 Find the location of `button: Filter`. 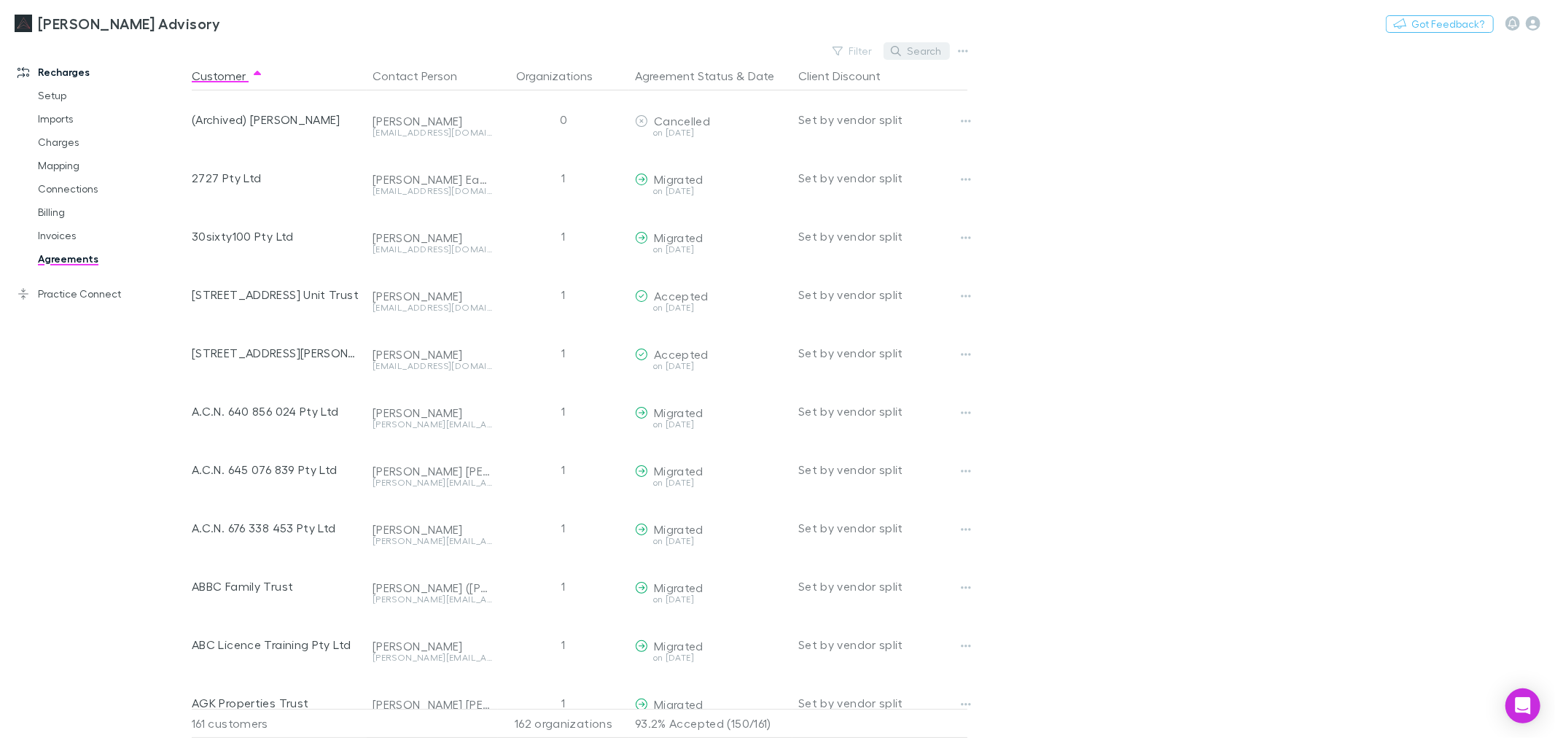

button: Filter is located at coordinates (853, 51).